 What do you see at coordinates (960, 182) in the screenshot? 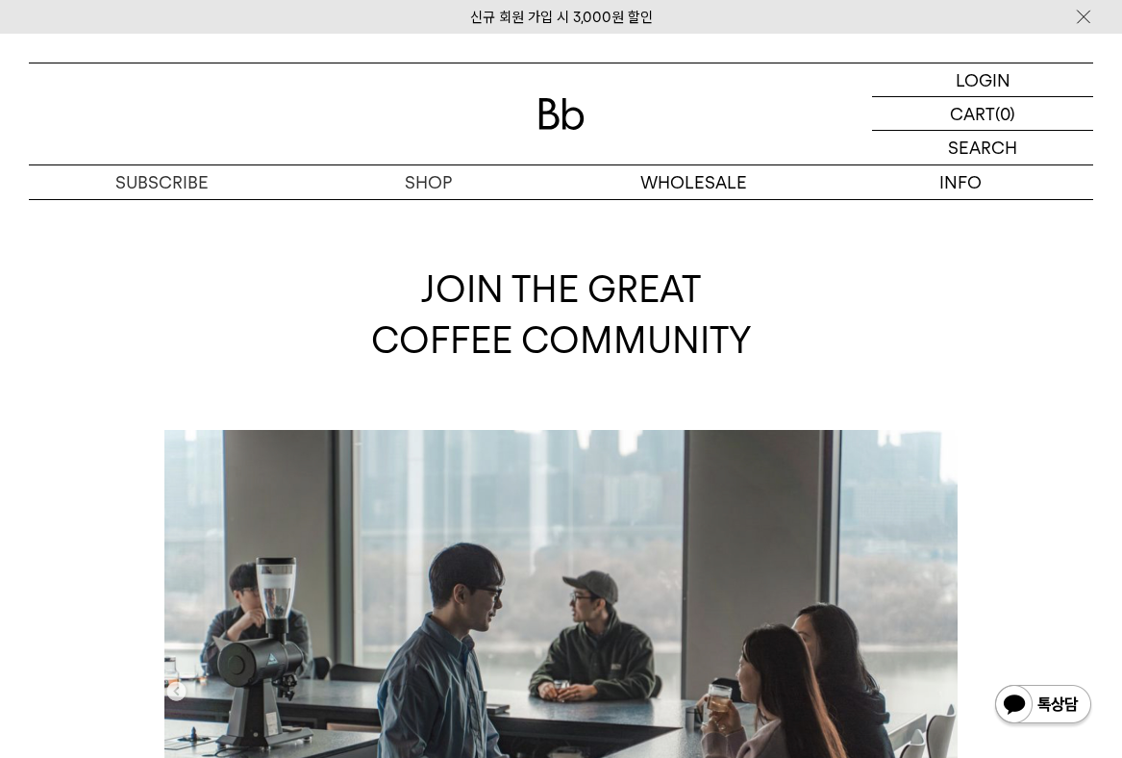
I see `p: INFO` at bounding box center [960, 182].